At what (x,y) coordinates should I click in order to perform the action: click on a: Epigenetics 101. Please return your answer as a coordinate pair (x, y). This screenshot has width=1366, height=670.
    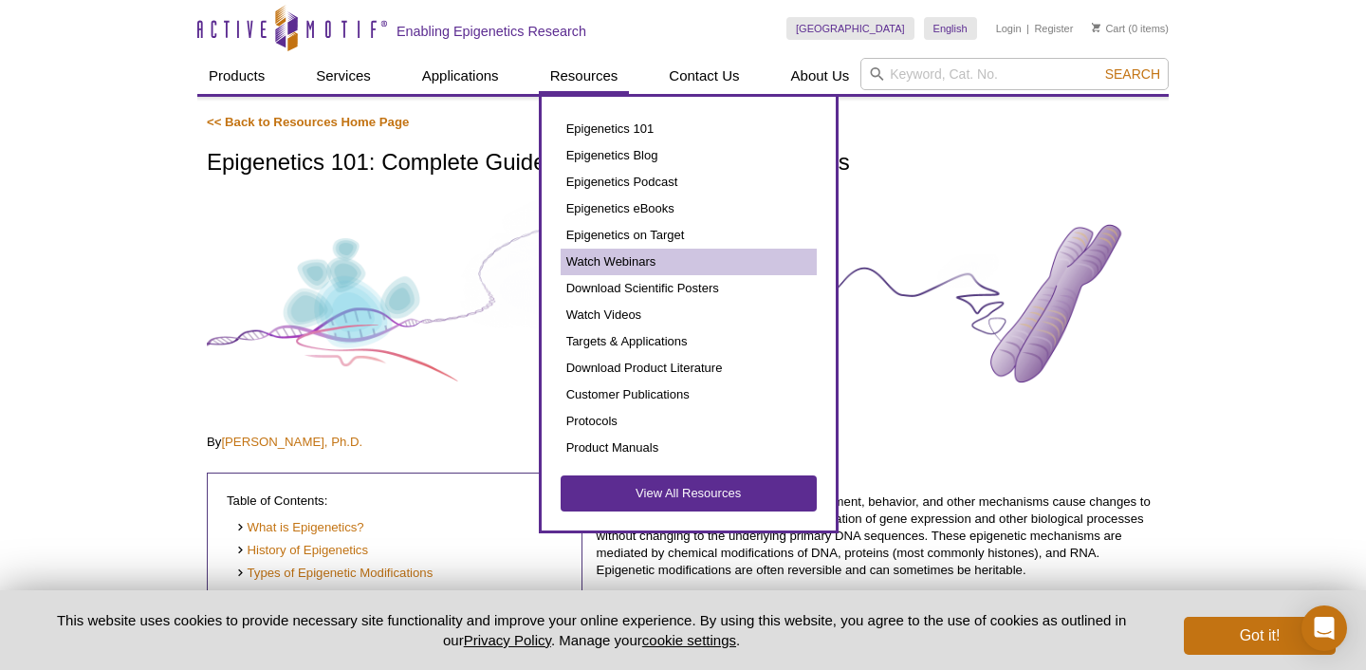
    Looking at the image, I should click on (689, 129).